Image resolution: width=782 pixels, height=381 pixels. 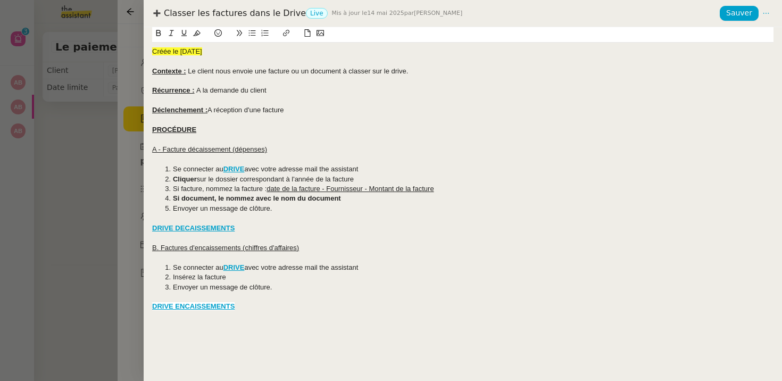 What do you see at coordinates (210, 149) in the screenshot?
I see `u: A - Facture décaissement (dépenses)` at bounding box center [210, 149].